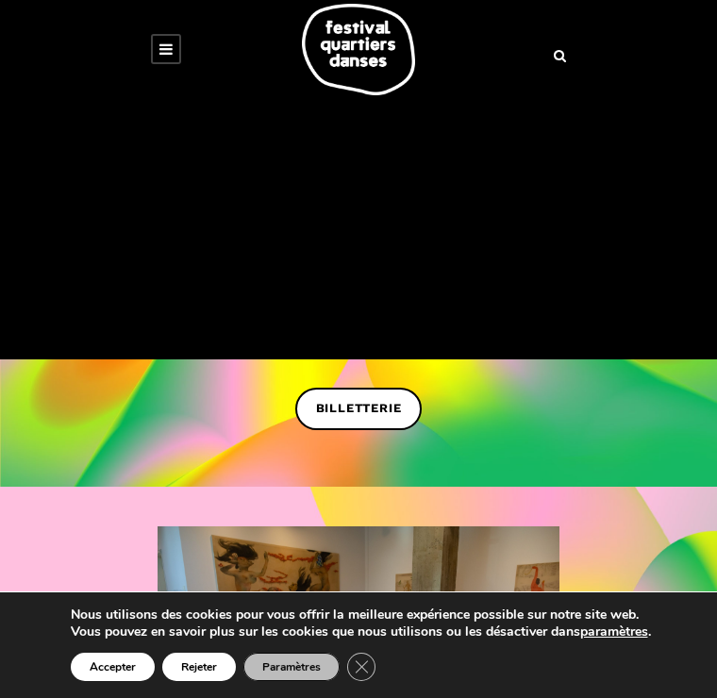 Image resolution: width=717 pixels, height=698 pixels. What do you see at coordinates (358, 408) in the screenshot?
I see `a: BILLETTERIE` at bounding box center [358, 408].